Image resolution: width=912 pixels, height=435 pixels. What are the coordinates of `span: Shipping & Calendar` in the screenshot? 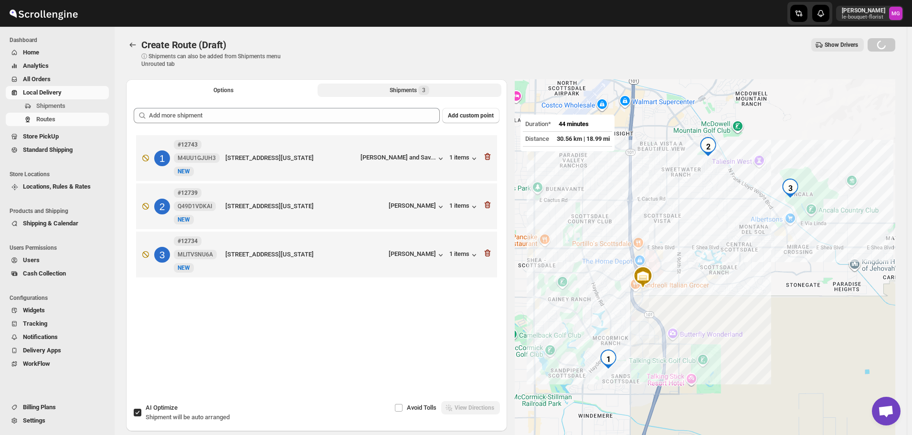 It's located at (51, 223).